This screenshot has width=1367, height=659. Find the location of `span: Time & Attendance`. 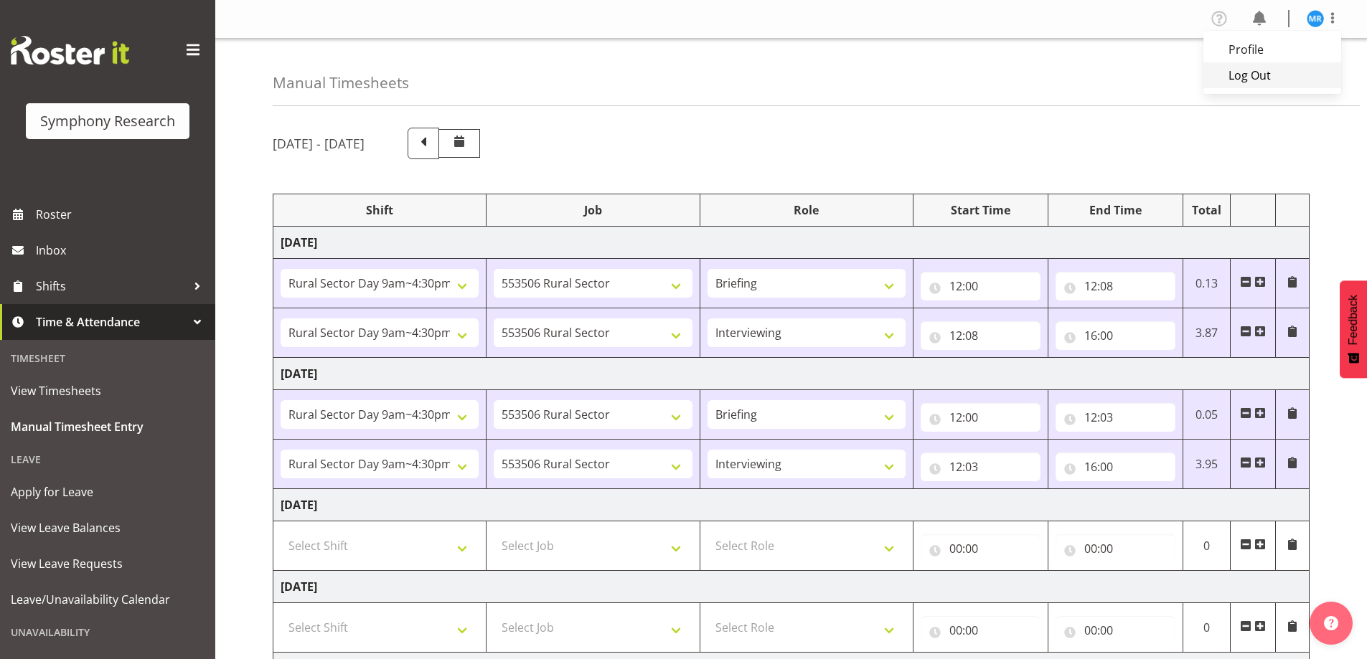

span: Time & Attendance is located at coordinates (111, 322).